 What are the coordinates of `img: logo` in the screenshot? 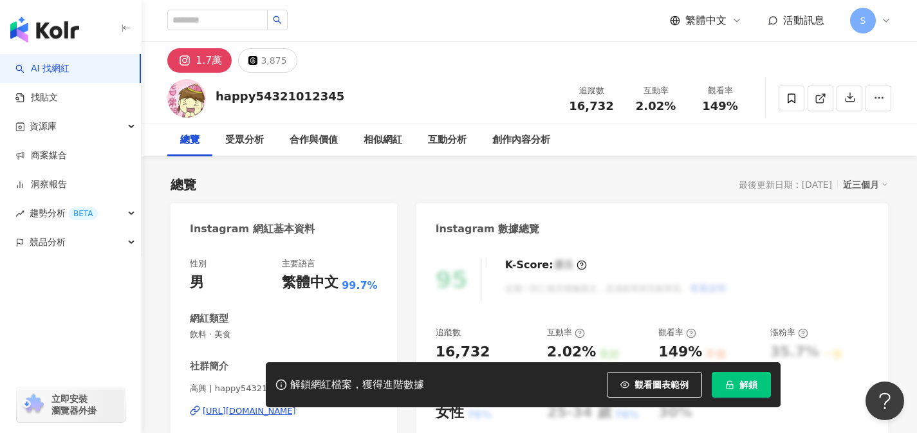 It's located at (44, 30).